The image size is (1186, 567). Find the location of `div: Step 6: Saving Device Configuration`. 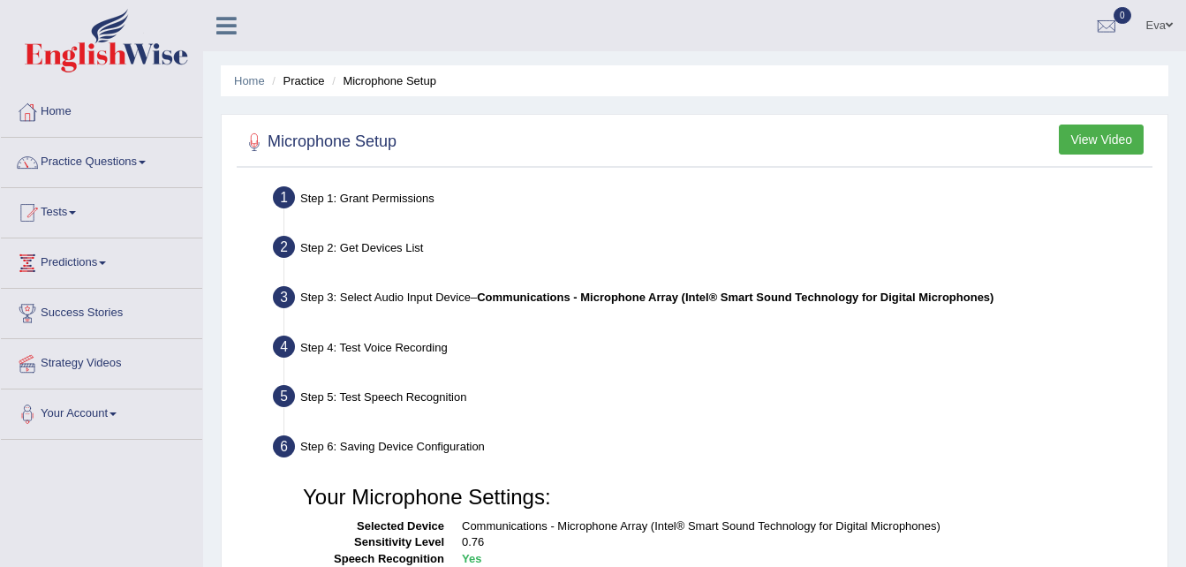

div: Step 6: Saving Device Configuration is located at coordinates (712, 450).